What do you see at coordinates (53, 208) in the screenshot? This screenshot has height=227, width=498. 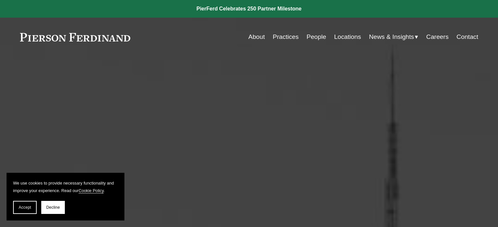 I see `button: Decline` at bounding box center [53, 208].